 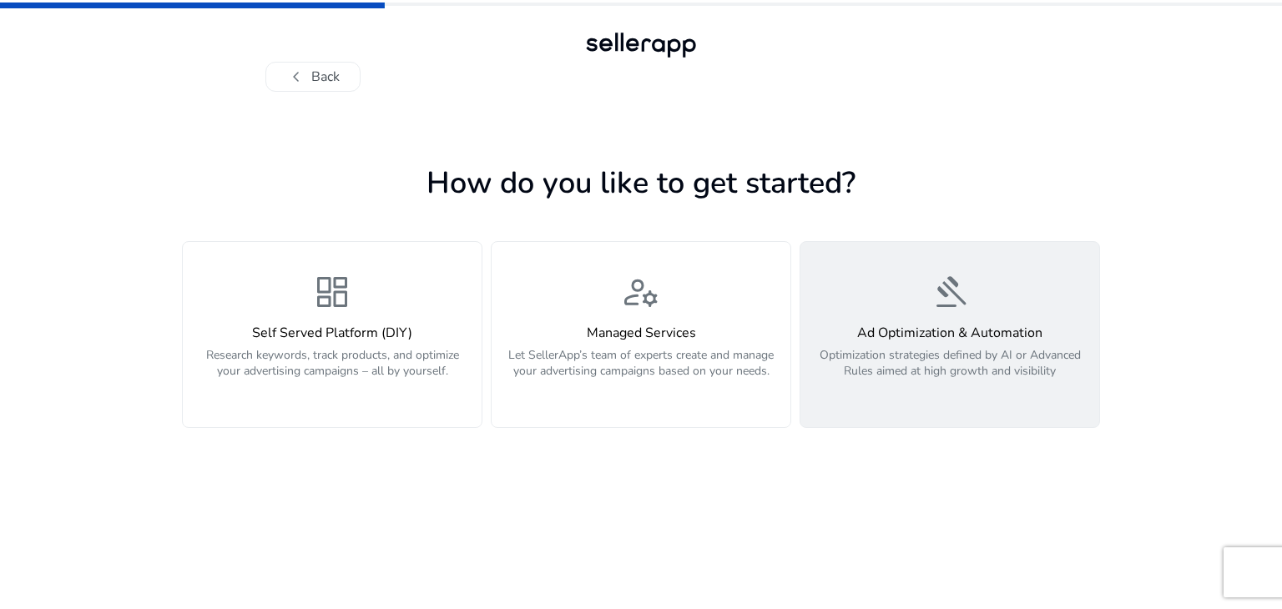 What do you see at coordinates (949, 333) in the screenshot?
I see `h4: Ad Optimization & Automation` at bounding box center [949, 333].